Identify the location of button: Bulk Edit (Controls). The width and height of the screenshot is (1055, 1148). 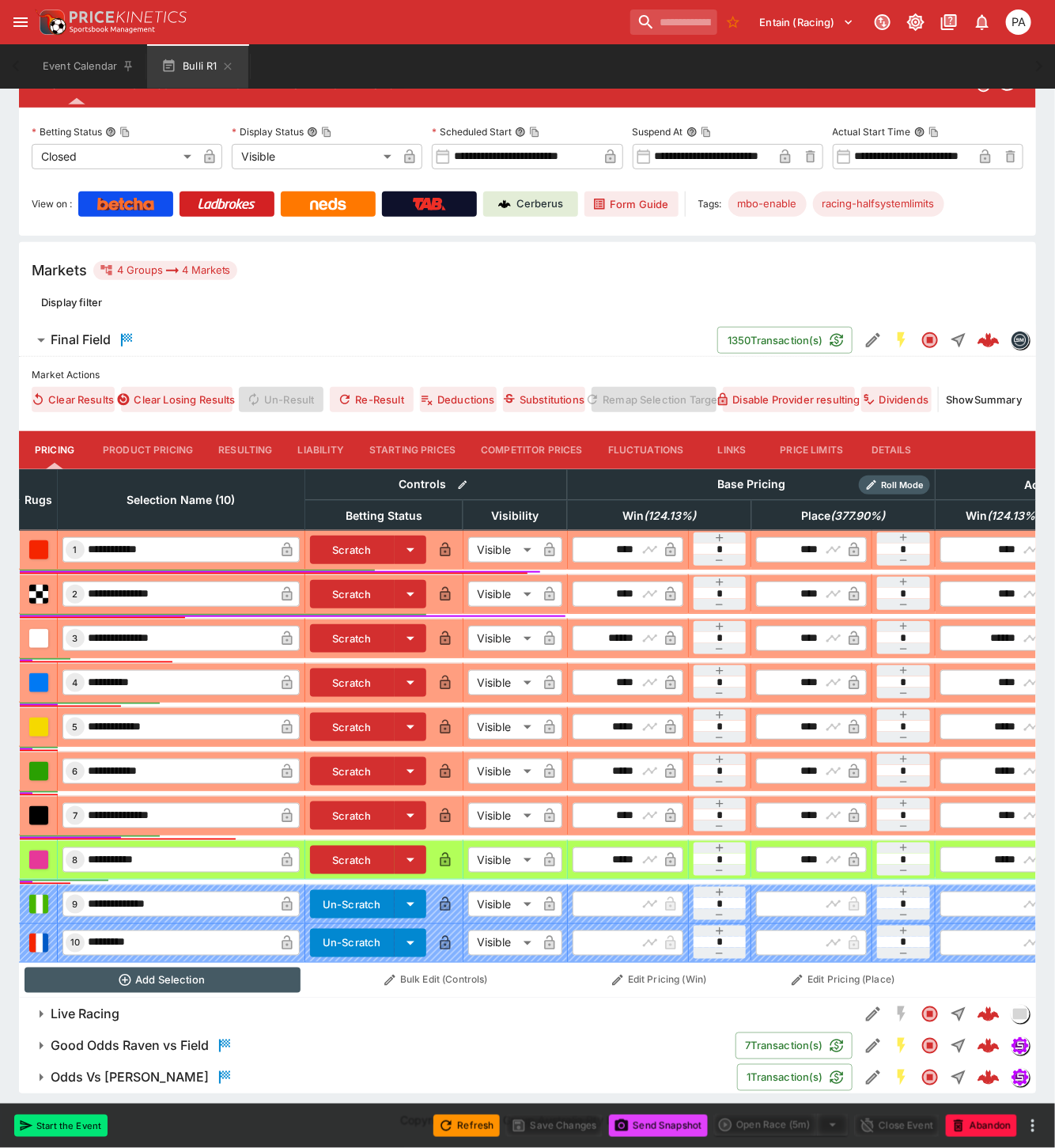
(437, 980).